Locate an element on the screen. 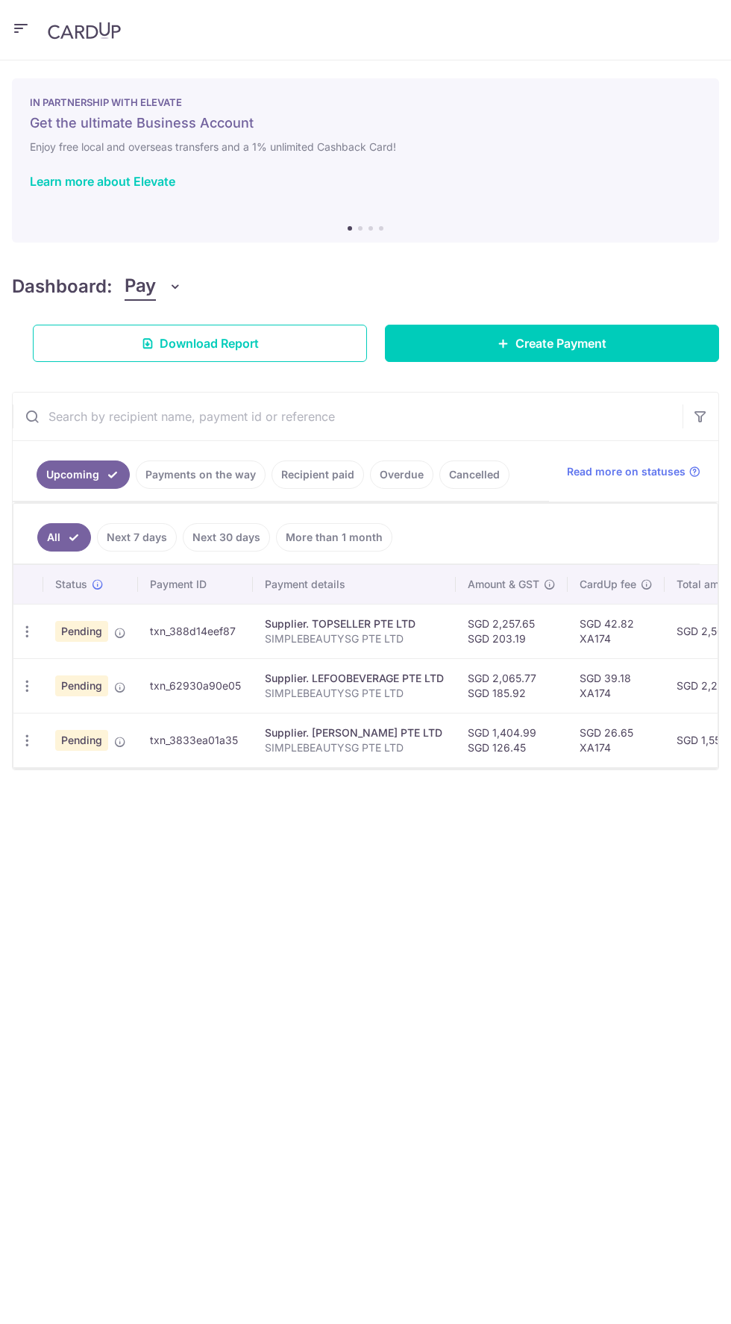 This screenshot has width=731, height=1324. a: Next 30 days is located at coordinates (226, 537).